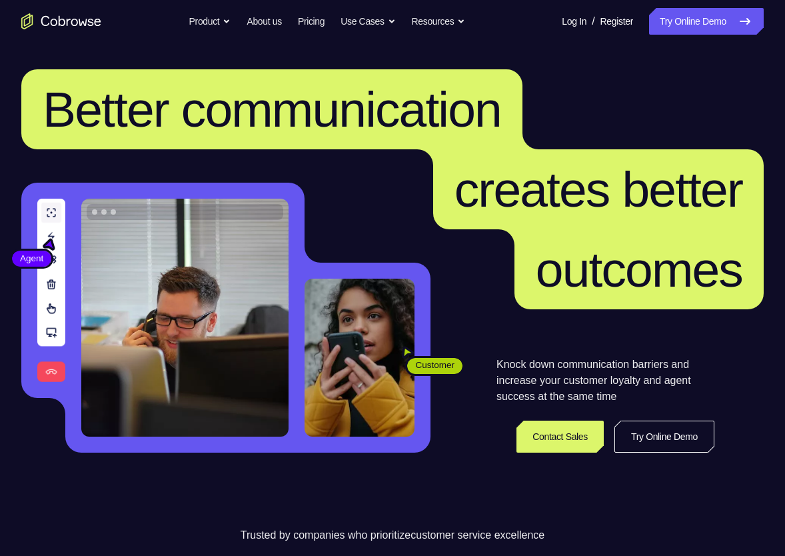 The image size is (785, 556). What do you see at coordinates (210, 21) in the screenshot?
I see `button: Product` at bounding box center [210, 21].